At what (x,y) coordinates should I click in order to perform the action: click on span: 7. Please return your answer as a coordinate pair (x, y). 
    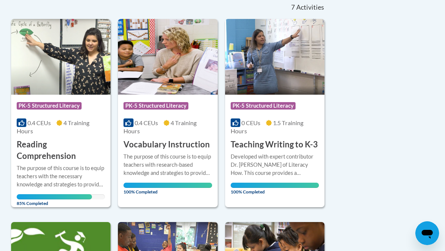
    Looking at the image, I should click on (293, 7).